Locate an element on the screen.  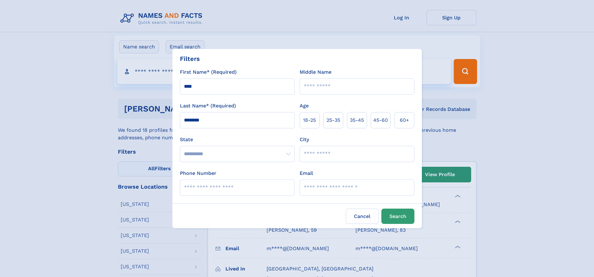
span: 25‑35 is located at coordinates (333, 120).